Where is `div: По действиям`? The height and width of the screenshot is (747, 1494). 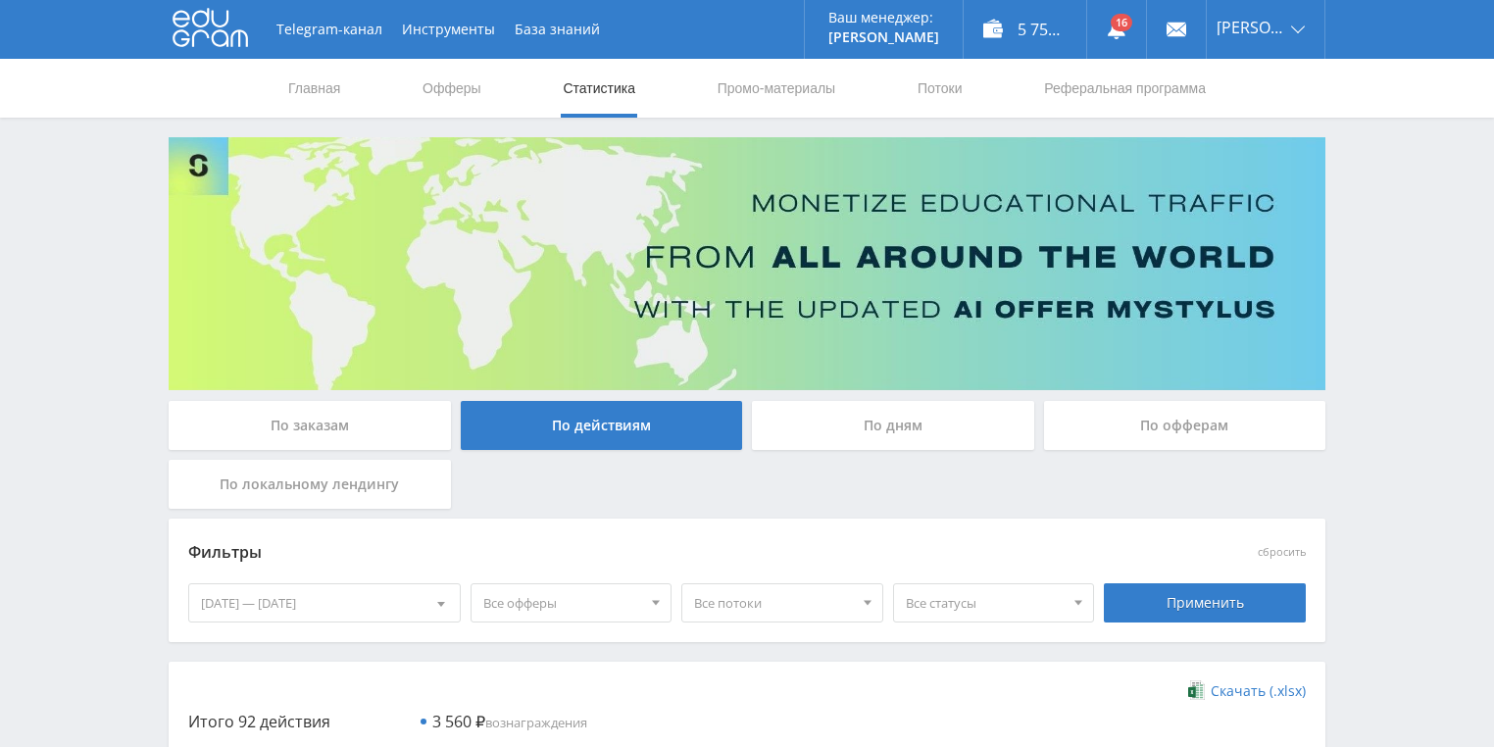 div: По действиям is located at coordinates (602, 426).